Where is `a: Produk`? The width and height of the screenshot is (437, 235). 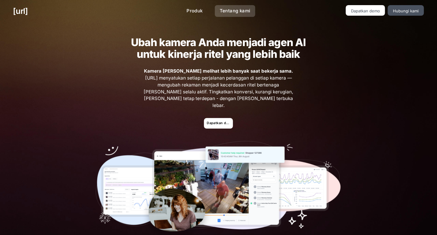 a: Produk is located at coordinates (194, 11).